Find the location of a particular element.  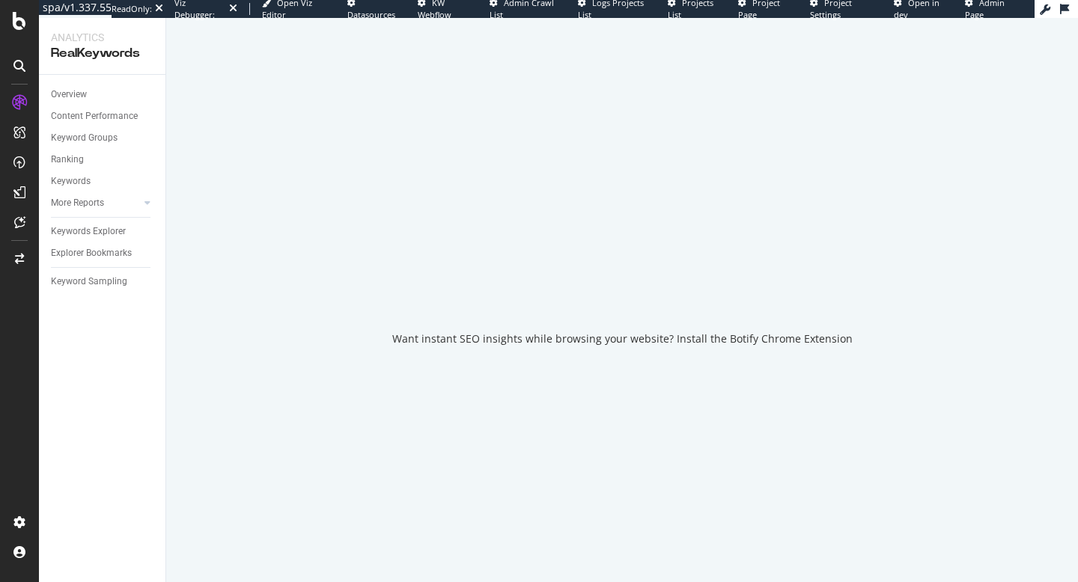

div: Keyword Sampling is located at coordinates (89, 281).